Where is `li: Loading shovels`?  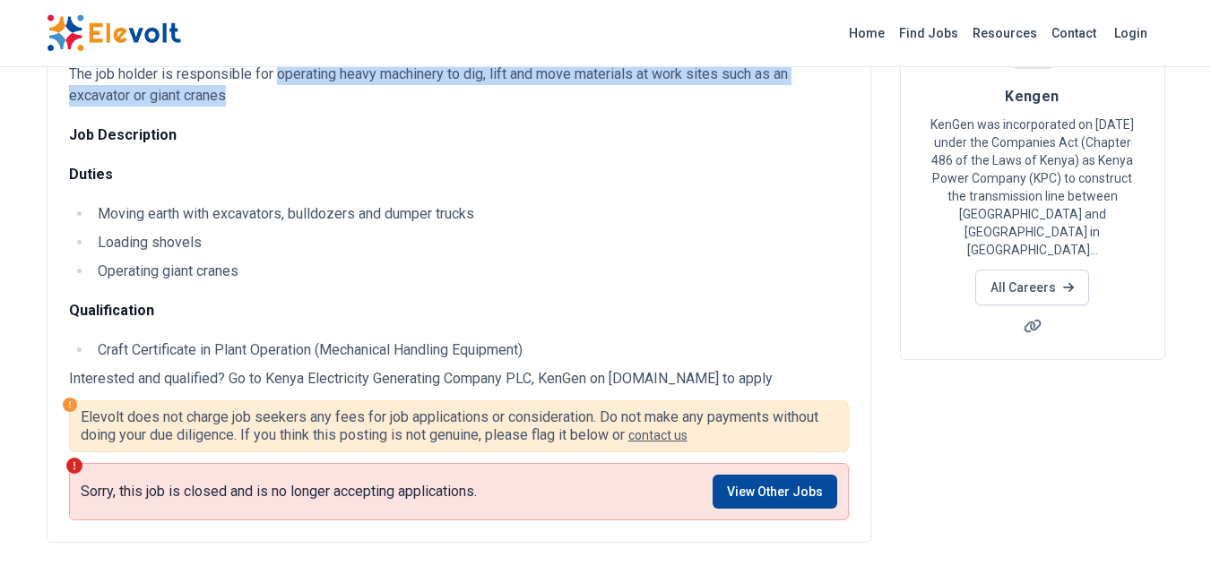
li: Loading shovels is located at coordinates (471, 243).